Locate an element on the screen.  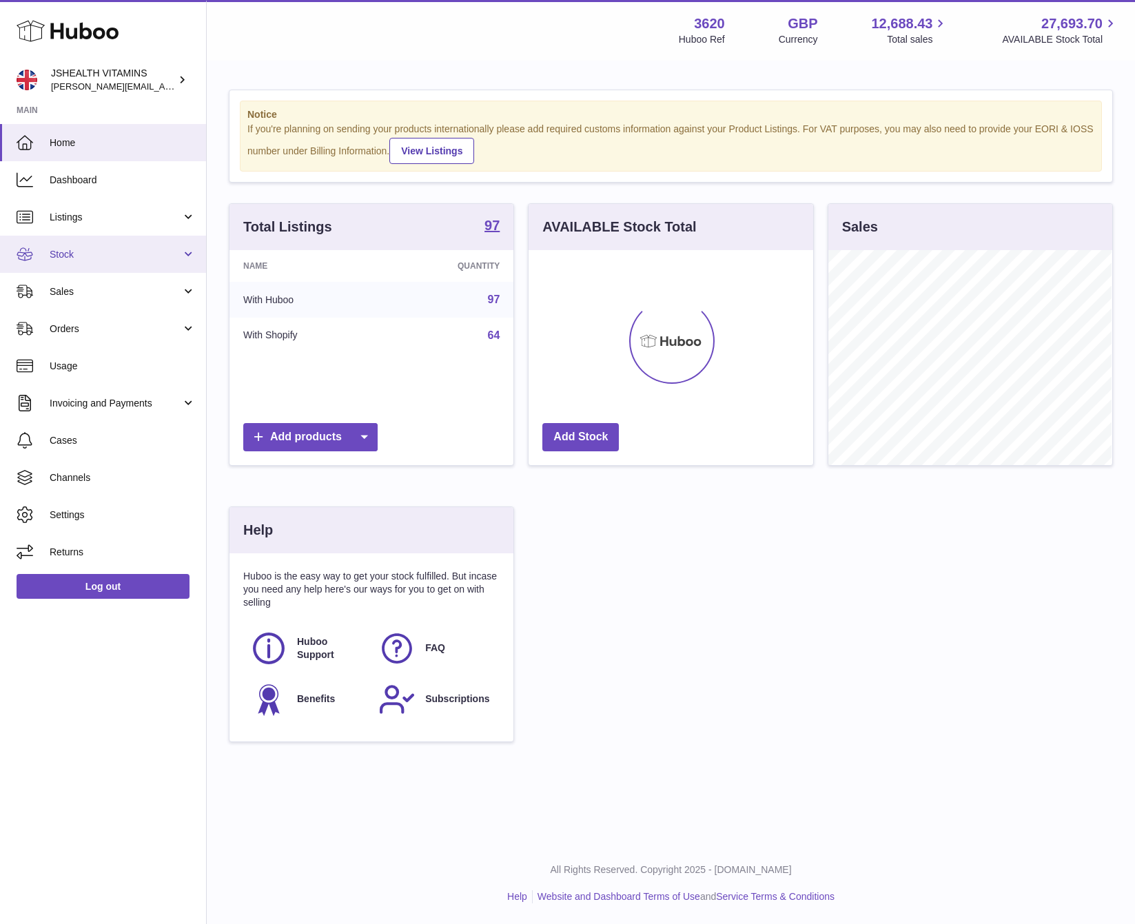
div: Huboo Ref is located at coordinates (701, 39).